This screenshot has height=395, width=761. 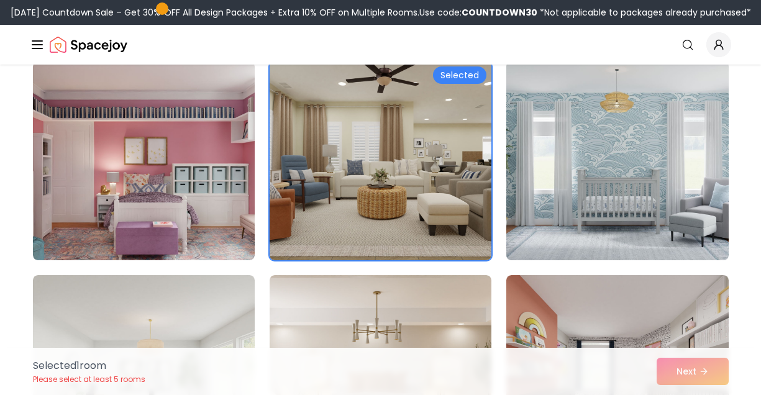 What do you see at coordinates (88, 45) in the screenshot?
I see `a: Spacejoy` at bounding box center [88, 45].